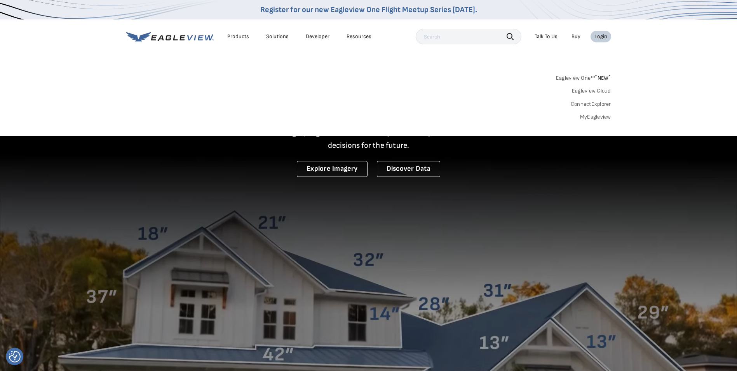  What do you see at coordinates (238, 37) in the screenshot?
I see `div: Products` at bounding box center [238, 37].